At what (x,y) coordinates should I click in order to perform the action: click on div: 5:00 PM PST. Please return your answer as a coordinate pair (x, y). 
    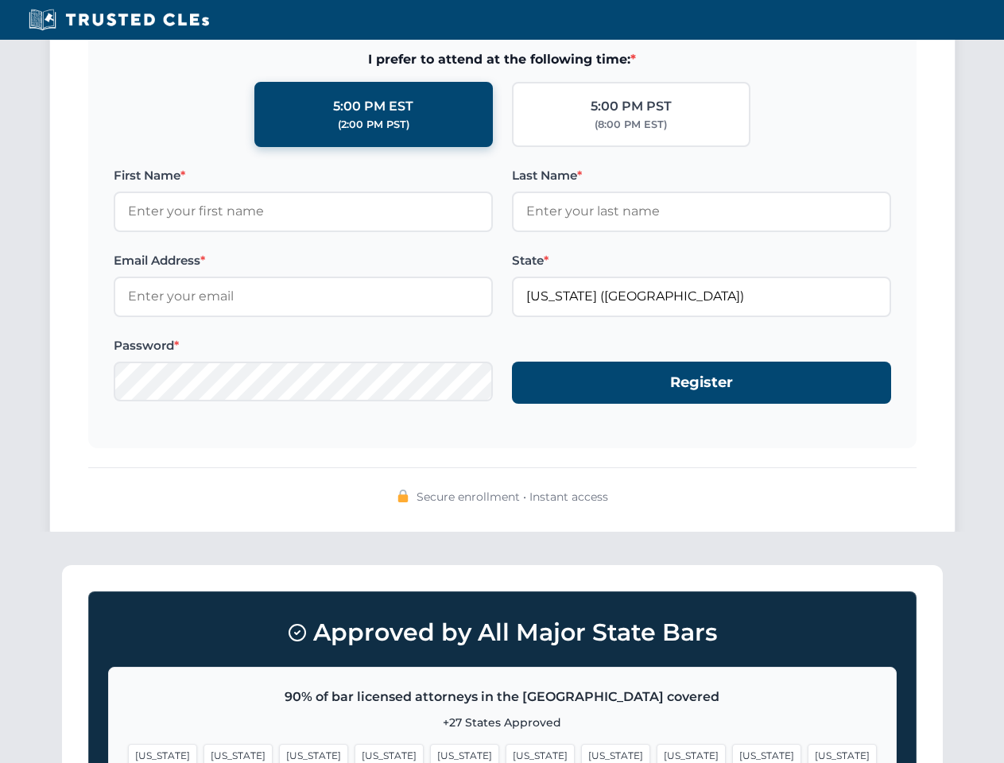
    Looking at the image, I should click on (631, 106).